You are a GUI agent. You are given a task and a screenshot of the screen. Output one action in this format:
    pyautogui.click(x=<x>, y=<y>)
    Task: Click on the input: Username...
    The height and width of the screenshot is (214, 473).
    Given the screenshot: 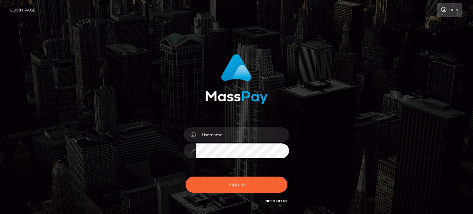 What is the action you would take?
    pyautogui.click(x=242, y=135)
    